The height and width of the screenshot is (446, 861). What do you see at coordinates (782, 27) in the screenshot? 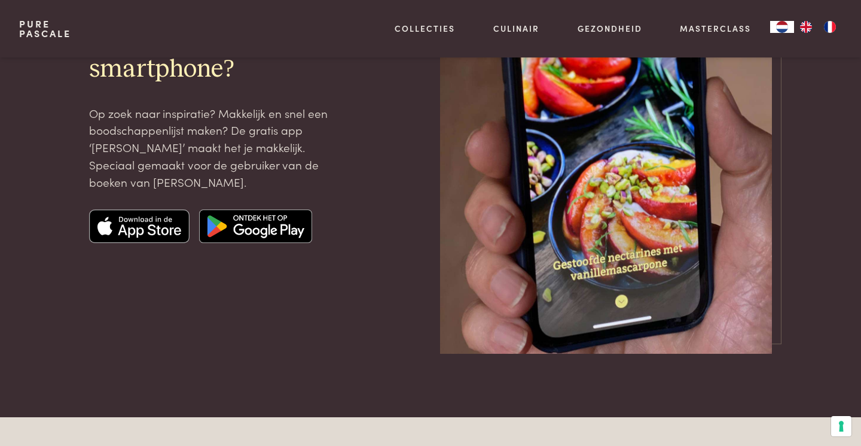
I see `div: Language` at bounding box center [782, 27].